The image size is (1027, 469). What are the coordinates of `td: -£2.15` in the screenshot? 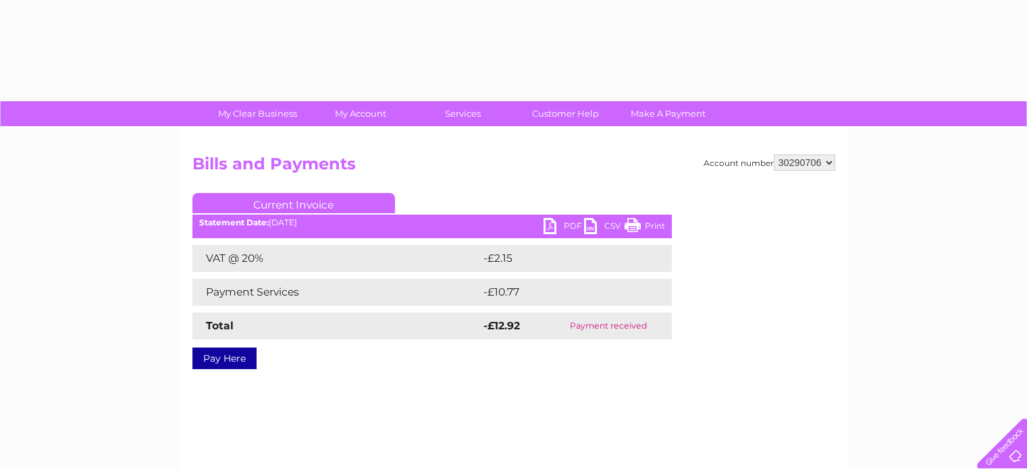 It's located at (560, 259).